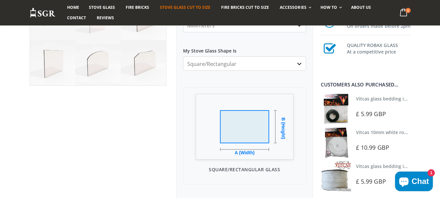 Image resolution: width=440 pixels, height=198 pixels. What do you see at coordinates (43, 13) in the screenshot?
I see `img: Stove Glass Replacement` at bounding box center [43, 13].